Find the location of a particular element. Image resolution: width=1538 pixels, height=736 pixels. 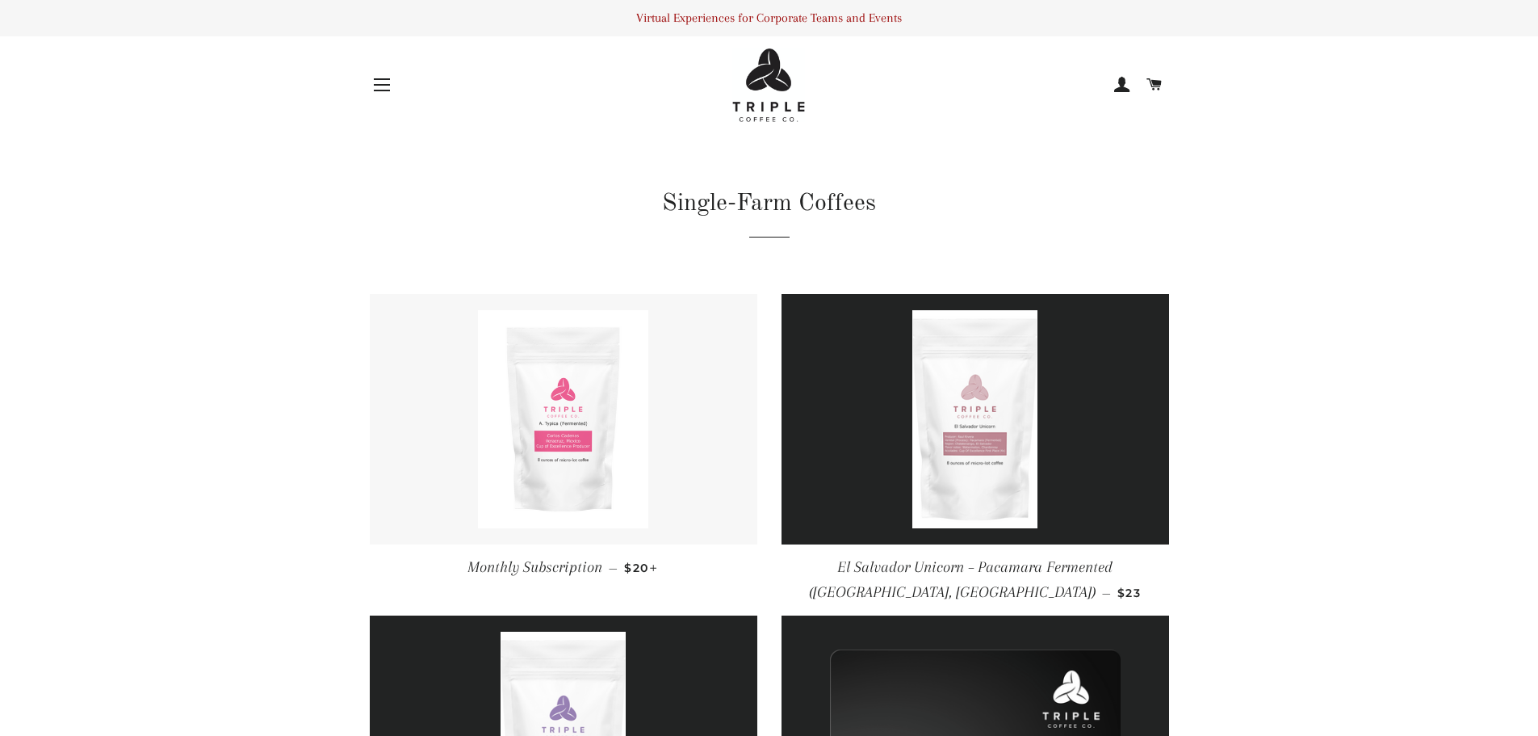

h1: Single-Farm Coffees is located at coordinates (770, 203).